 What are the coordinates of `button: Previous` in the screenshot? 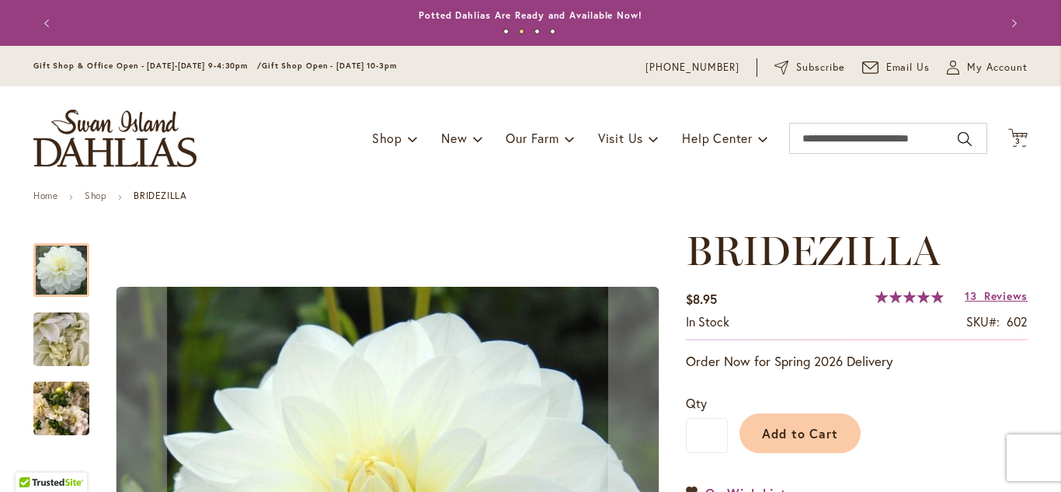 It's located at (49, 23).